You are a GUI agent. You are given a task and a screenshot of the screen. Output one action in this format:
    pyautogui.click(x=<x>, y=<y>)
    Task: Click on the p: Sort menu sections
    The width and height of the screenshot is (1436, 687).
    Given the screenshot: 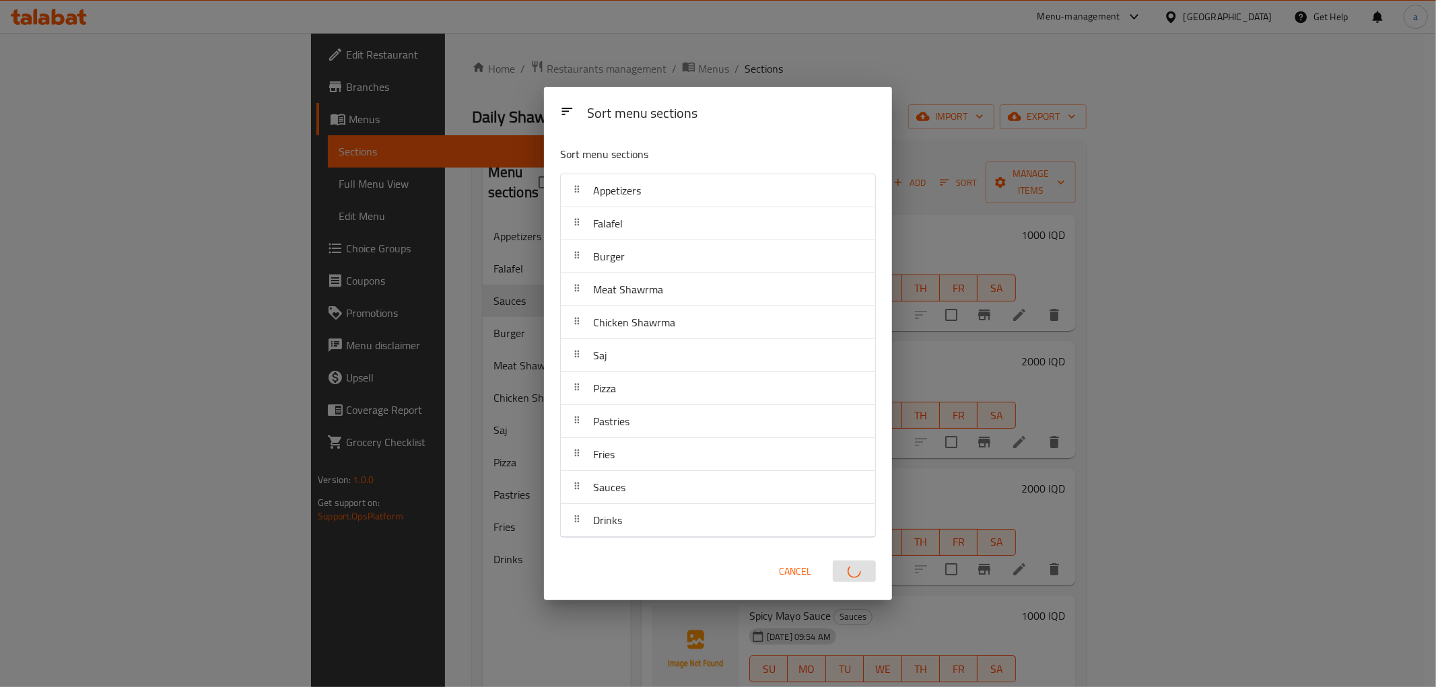 What is the action you would take?
    pyautogui.click(x=685, y=154)
    